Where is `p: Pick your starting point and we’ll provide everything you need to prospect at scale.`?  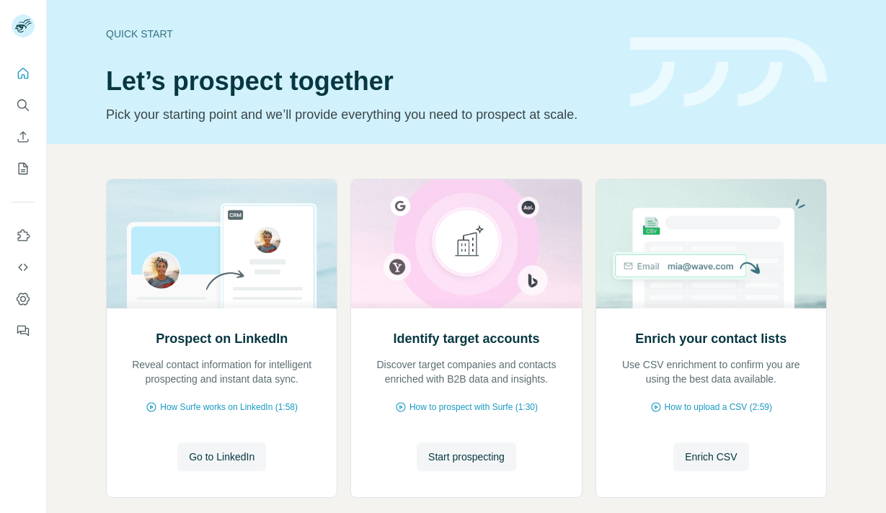
p: Pick your starting point and we’ll provide everything you need to prospect at scale. is located at coordinates (359, 115).